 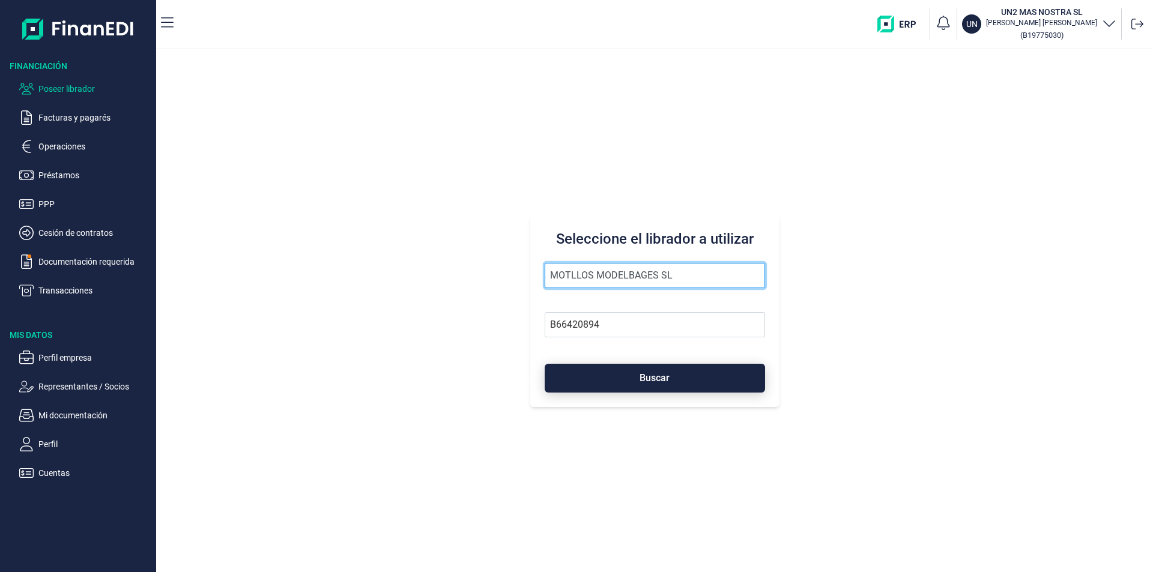 What do you see at coordinates (95, 233) in the screenshot?
I see `p: Cesión de contratos` at bounding box center [95, 233].